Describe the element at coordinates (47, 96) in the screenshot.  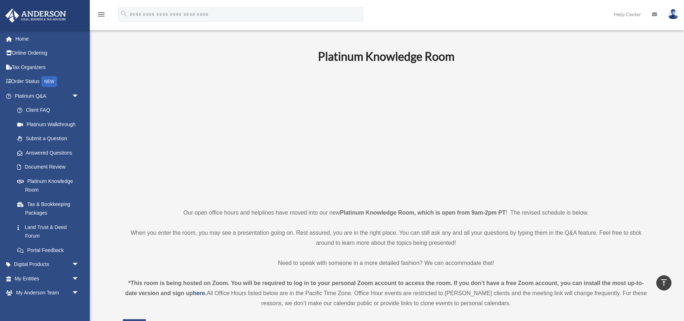
I see `a: Platinum Q&Aarrow_drop_down` at that location.